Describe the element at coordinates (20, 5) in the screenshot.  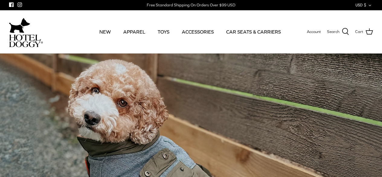
I see `a: Instagram` at that location.